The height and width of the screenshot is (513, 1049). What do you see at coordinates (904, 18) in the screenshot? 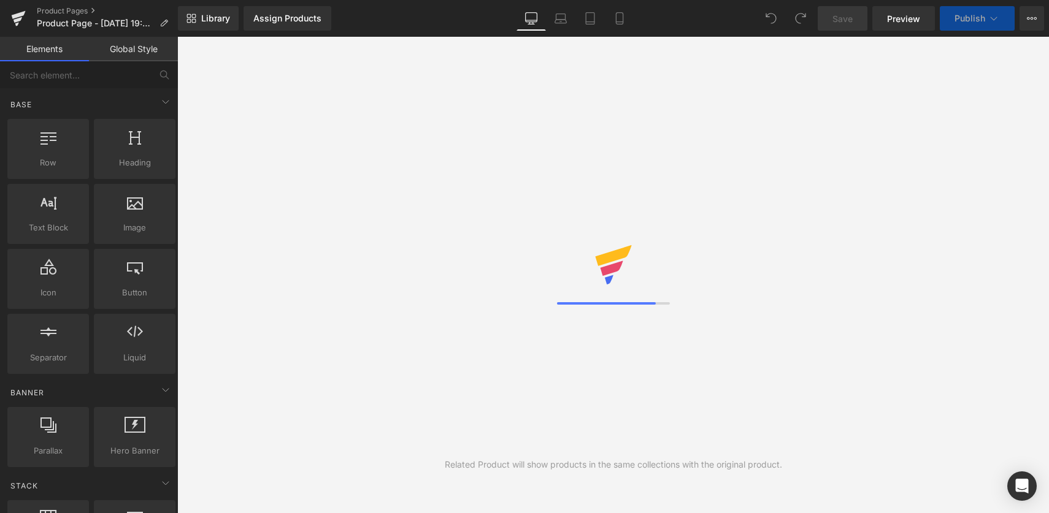
I see `a: Preview` at bounding box center [904, 18].